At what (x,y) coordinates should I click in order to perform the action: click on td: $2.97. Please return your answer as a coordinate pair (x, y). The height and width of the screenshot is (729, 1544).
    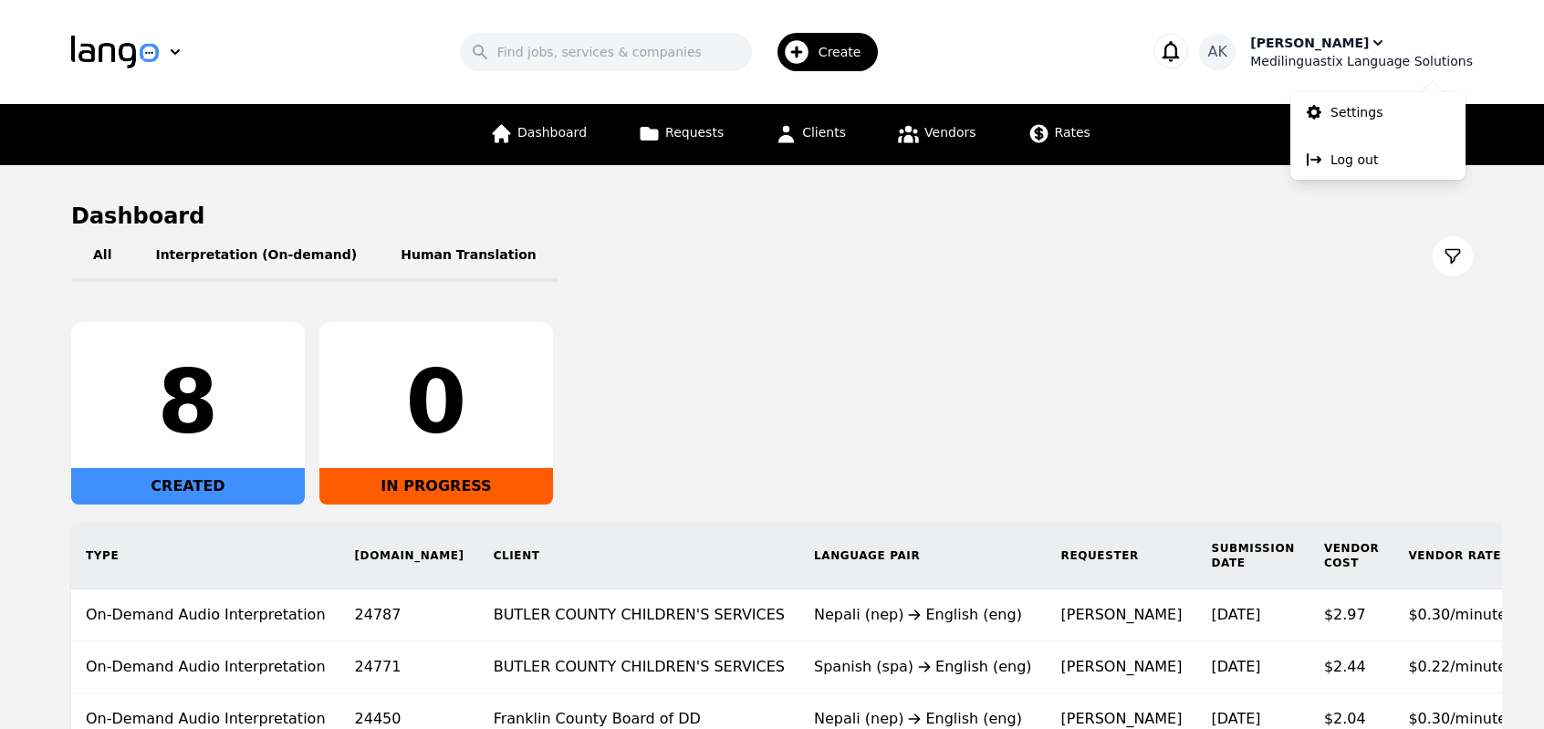
    Looking at the image, I should click on (1351, 615).